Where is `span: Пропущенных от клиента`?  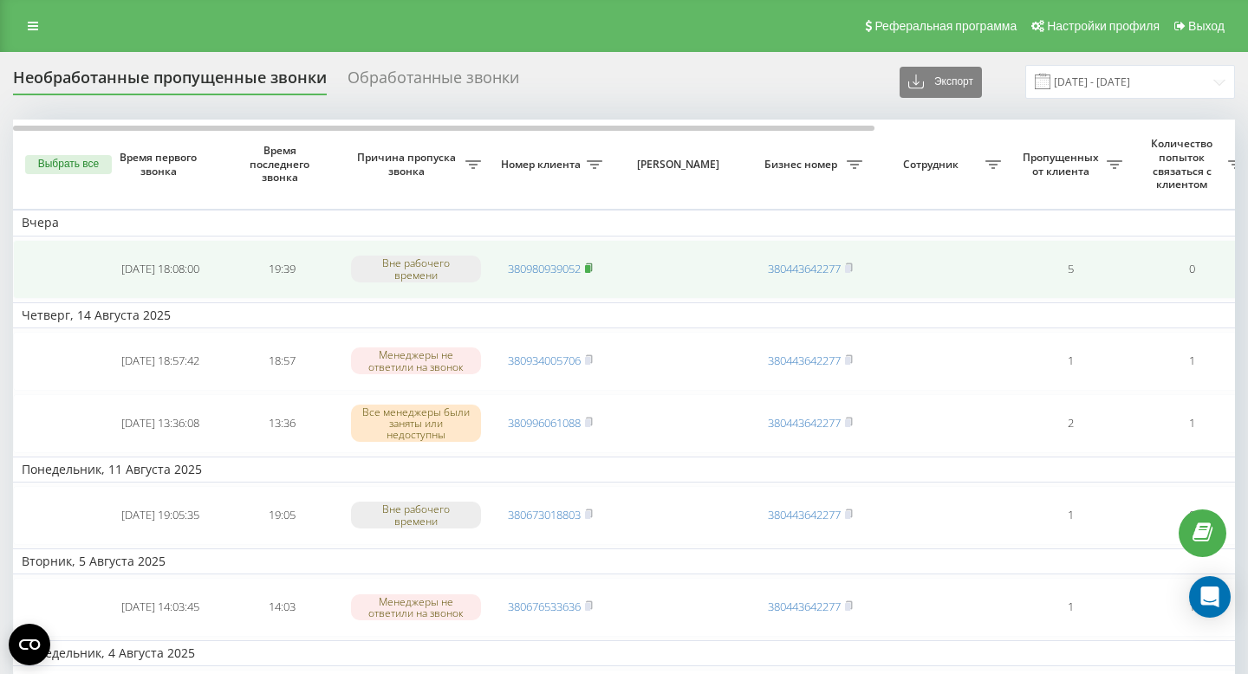
span: Пропущенных от клиента is located at coordinates (1063, 164).